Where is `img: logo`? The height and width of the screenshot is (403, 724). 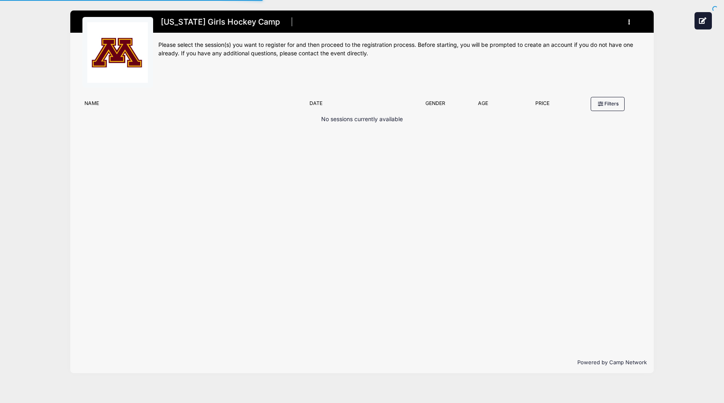
img: logo is located at coordinates (118, 53).